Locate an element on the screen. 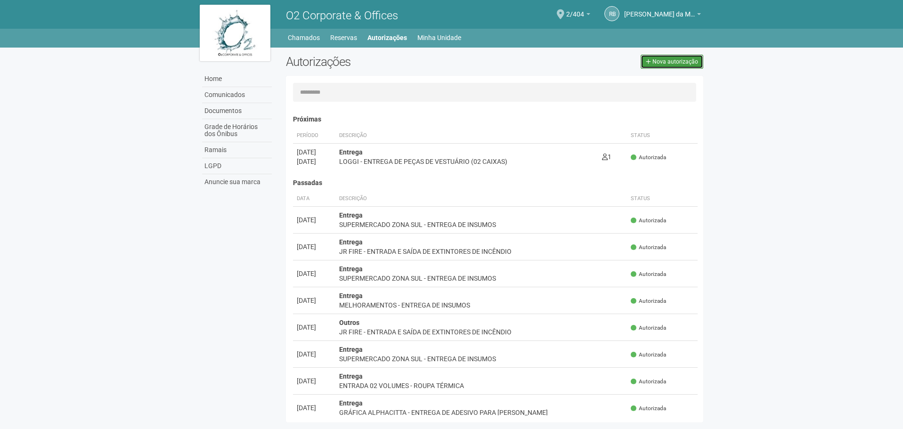 The image size is (903, 429). a: RB is located at coordinates (612, 14).